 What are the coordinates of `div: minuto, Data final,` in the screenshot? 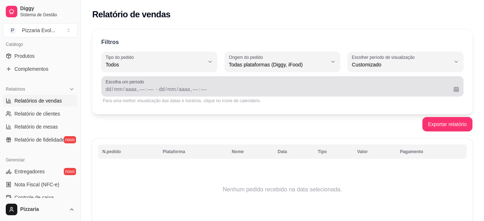 It's located at (204, 89).